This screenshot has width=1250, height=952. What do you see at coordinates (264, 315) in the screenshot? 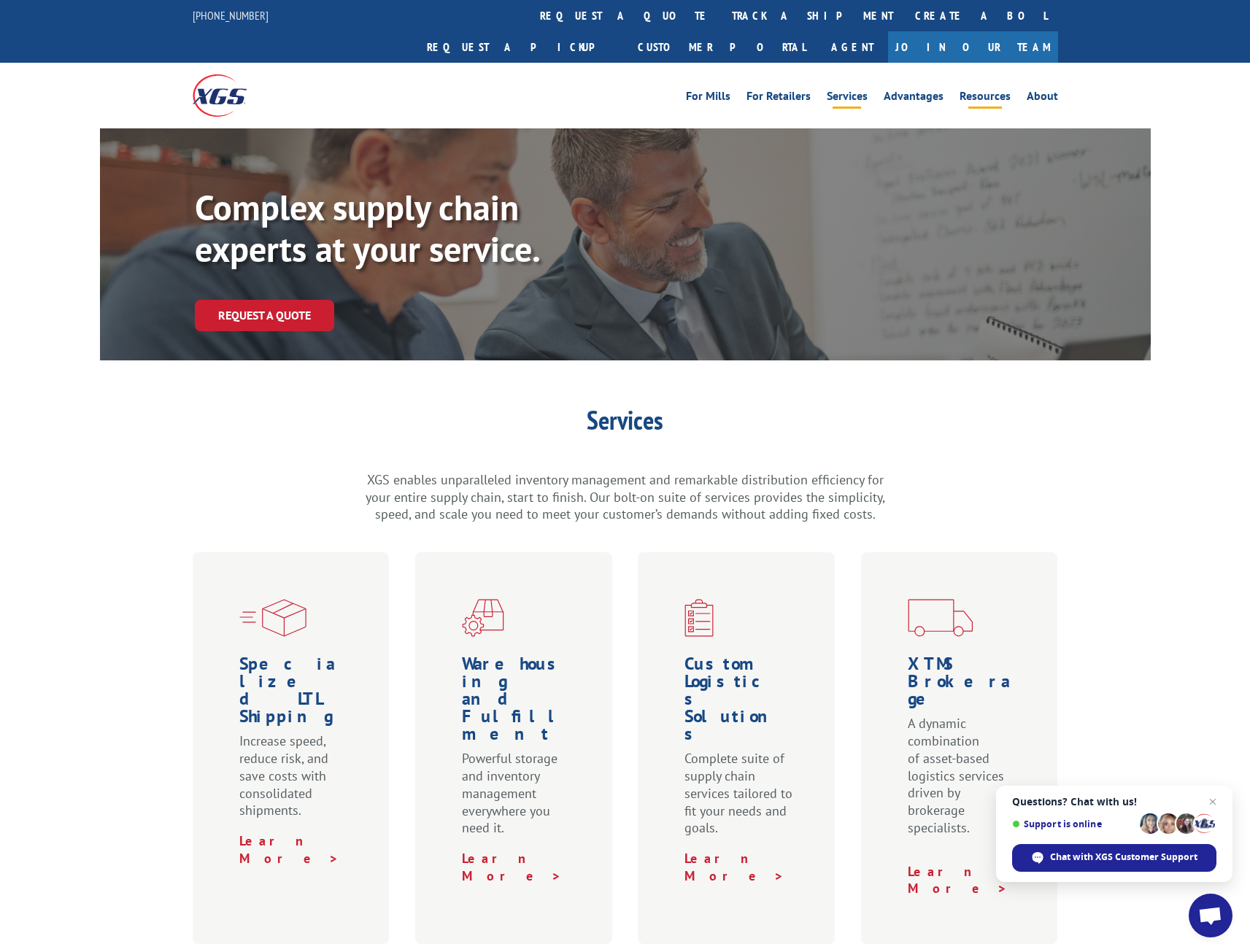
I see `a: Request a Quote` at bounding box center [264, 315].